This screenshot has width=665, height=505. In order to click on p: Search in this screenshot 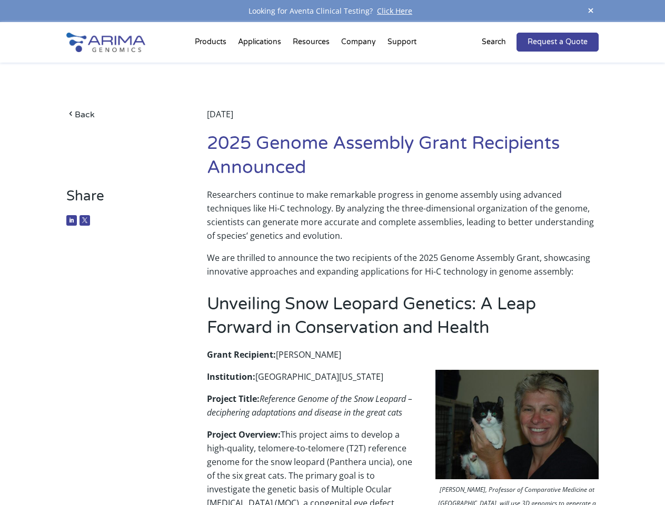, I will do `click(494, 42)`.